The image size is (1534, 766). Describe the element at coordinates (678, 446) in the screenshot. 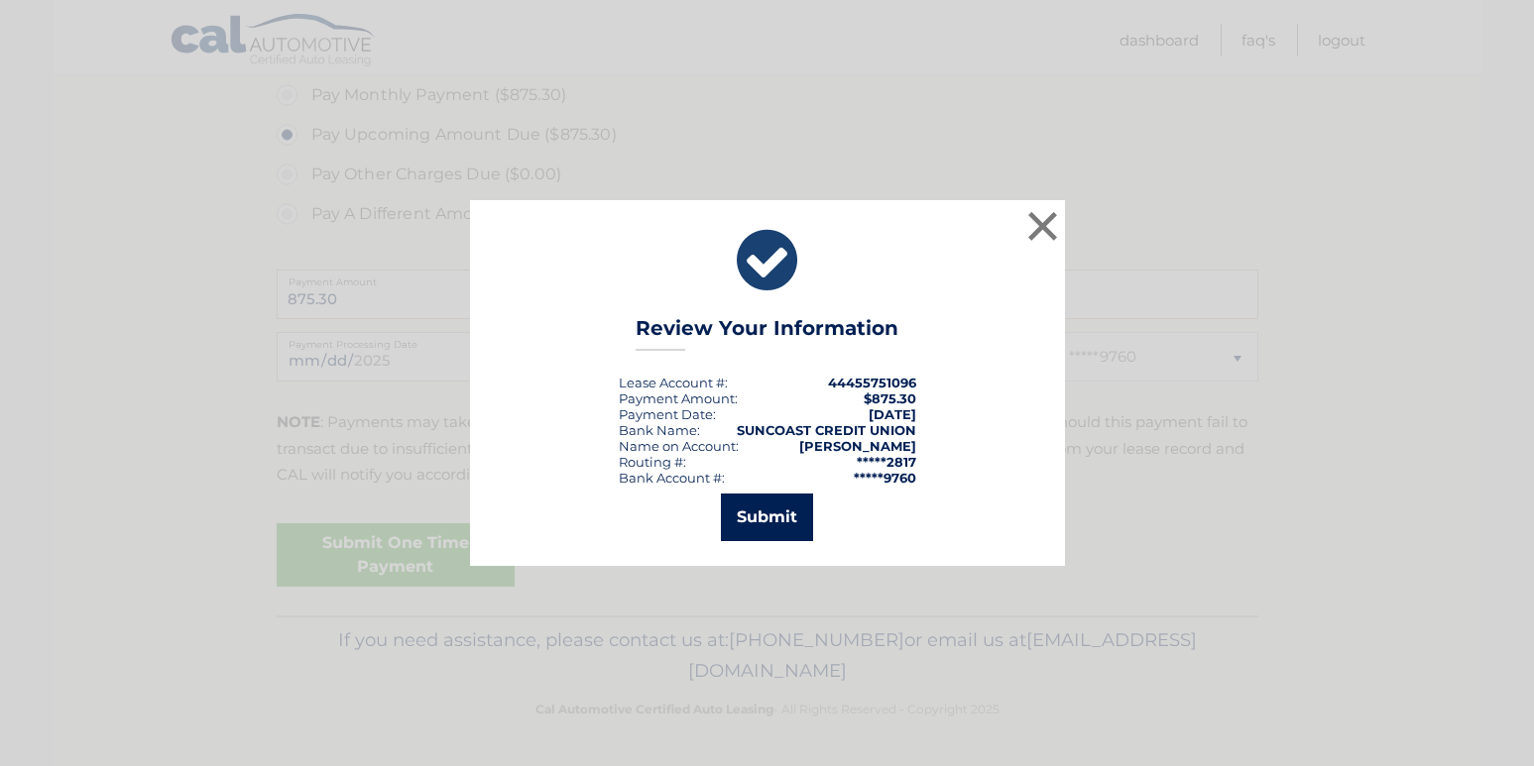

I see `div: Name on Account:` at that location.